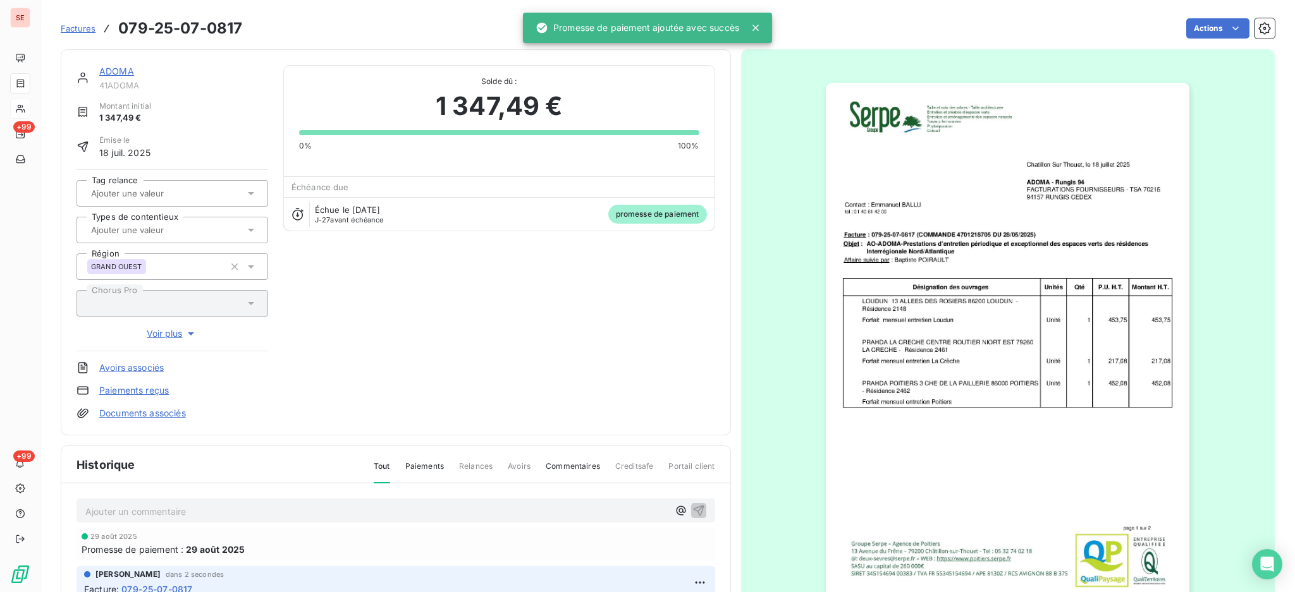 This screenshot has width=1295, height=592. Describe the element at coordinates (183, 85) in the screenshot. I see `span: 41ADOMA` at that location.